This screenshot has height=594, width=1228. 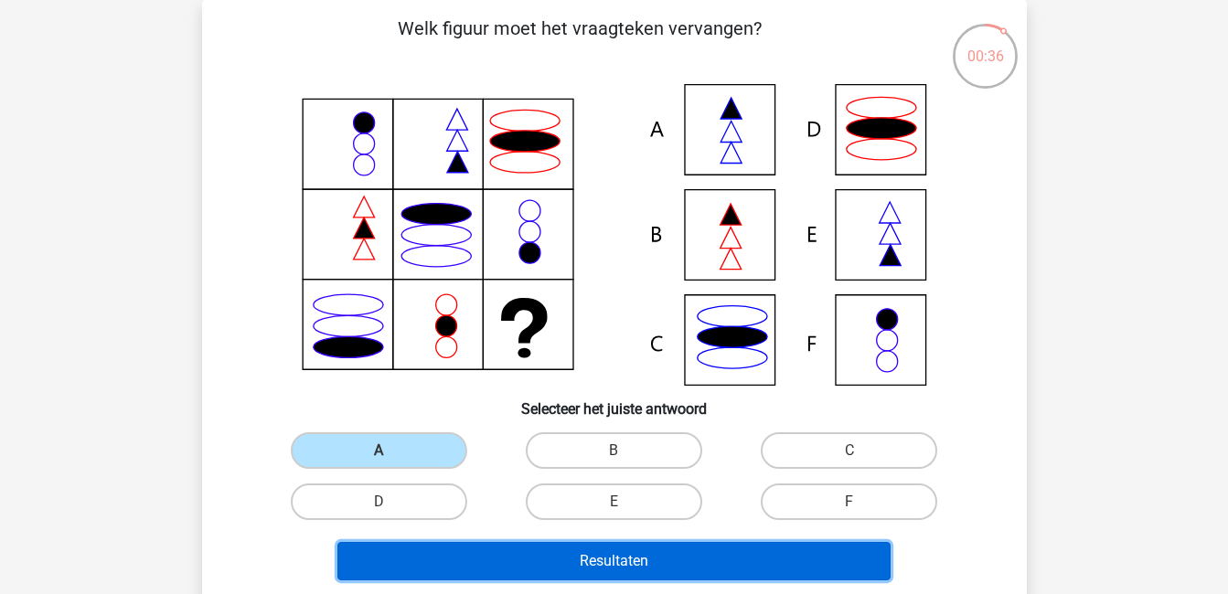 I want to click on label: C, so click(x=848, y=451).